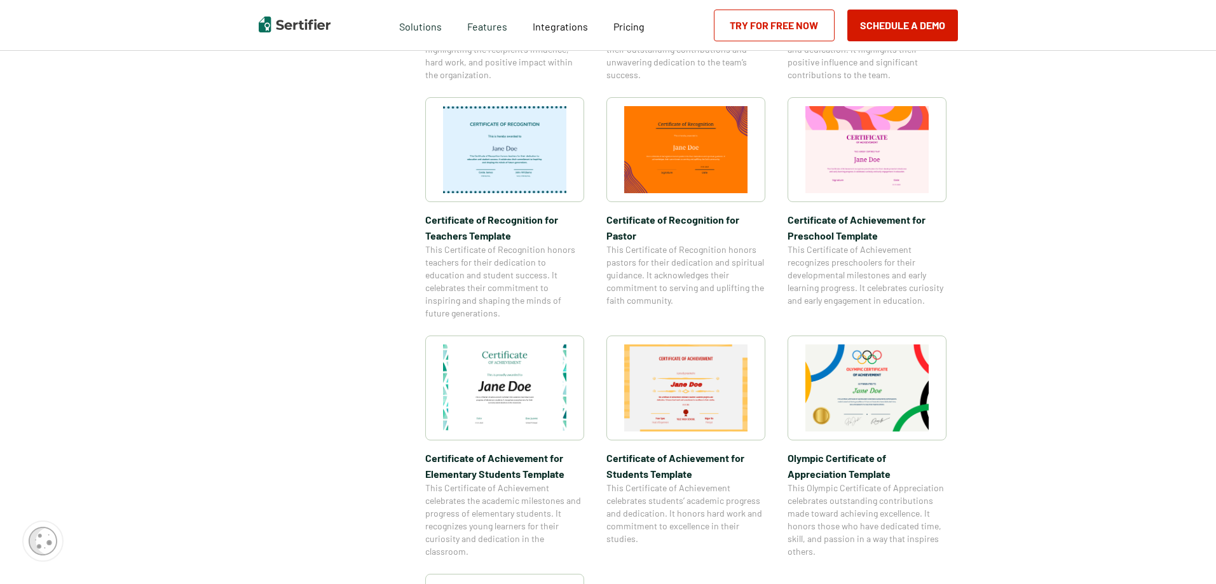 This screenshot has height=584, width=1216. Describe the element at coordinates (43, 541) in the screenshot. I see `img: Cookie Popup Icon` at that location.